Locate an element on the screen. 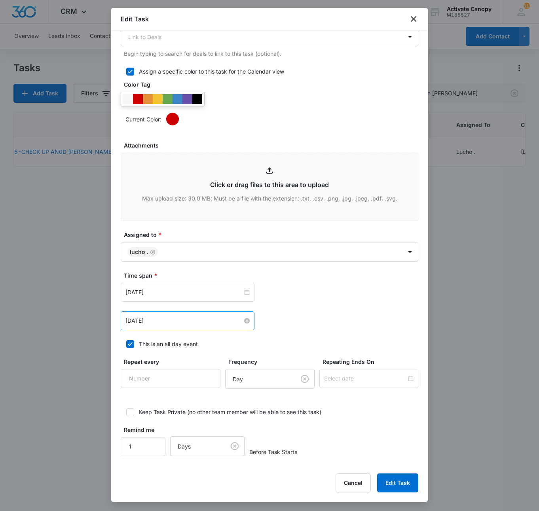 Image resolution: width=539 pixels, height=511 pixels. span: close-circle is located at coordinates (247, 321).